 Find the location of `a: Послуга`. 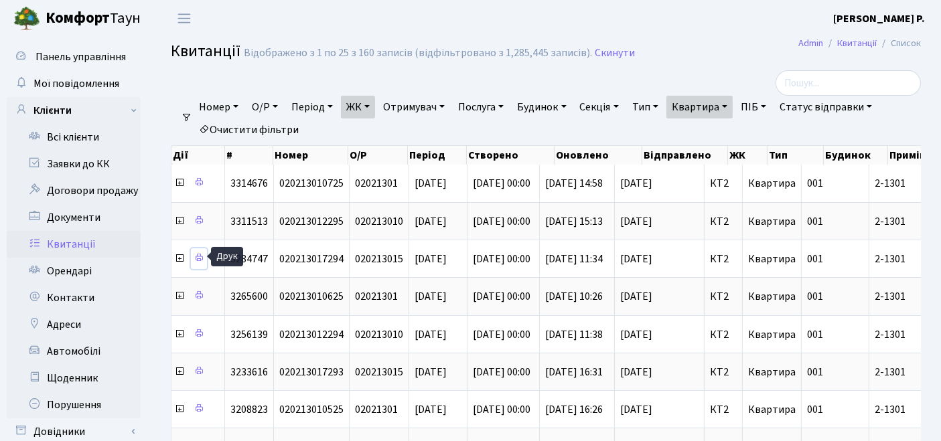

a: Послуга is located at coordinates (481, 107).